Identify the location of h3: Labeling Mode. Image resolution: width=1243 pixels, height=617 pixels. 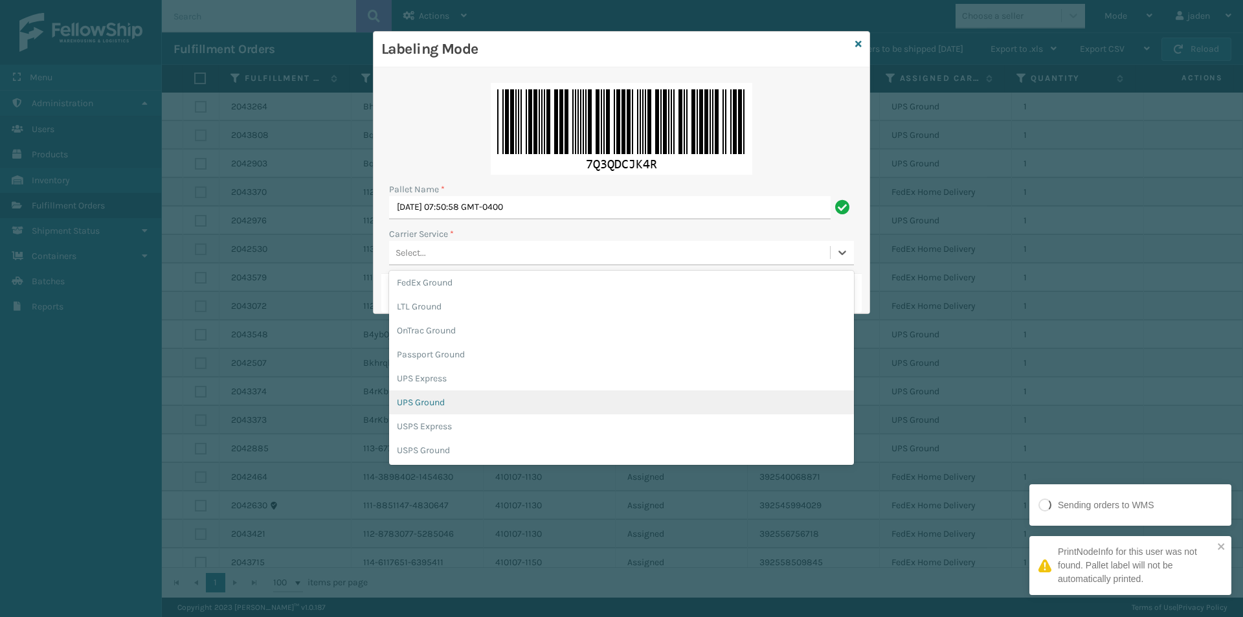
(616, 49).